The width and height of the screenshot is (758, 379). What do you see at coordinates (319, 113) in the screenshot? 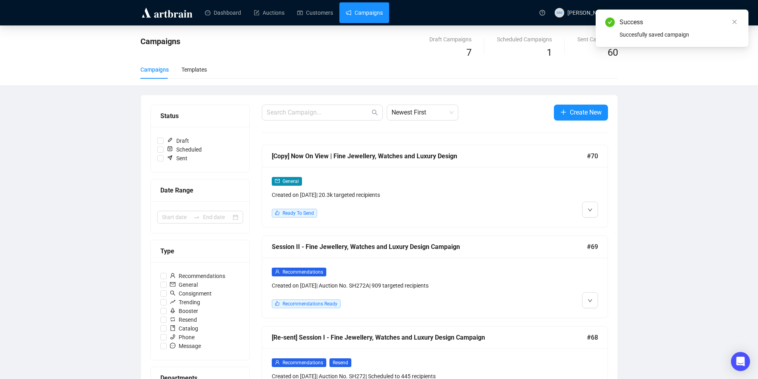
I see `input: Search Campaign...` at bounding box center [319, 113].